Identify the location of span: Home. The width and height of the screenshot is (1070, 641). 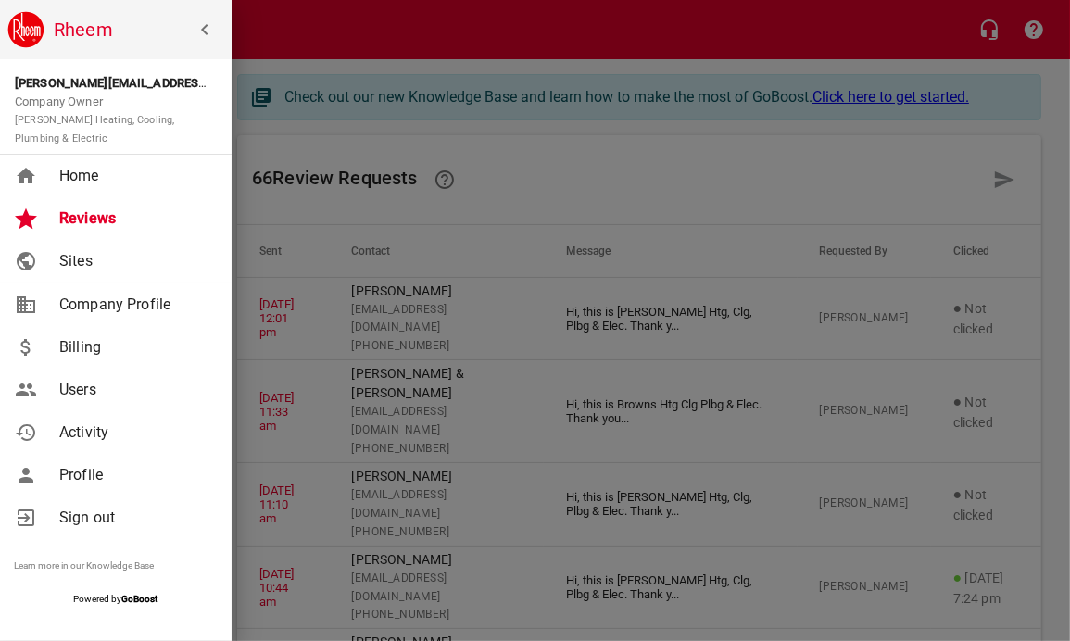
(134, 176).